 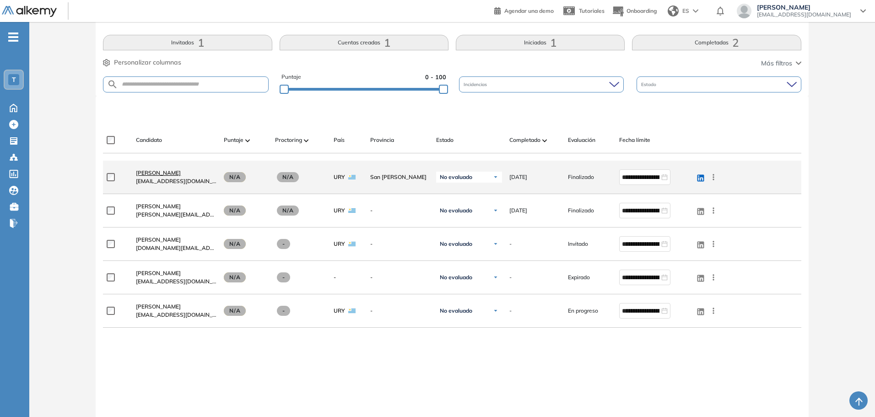 What do you see at coordinates (578, 244) in the screenshot?
I see `span: Invitado` at bounding box center [578, 244].